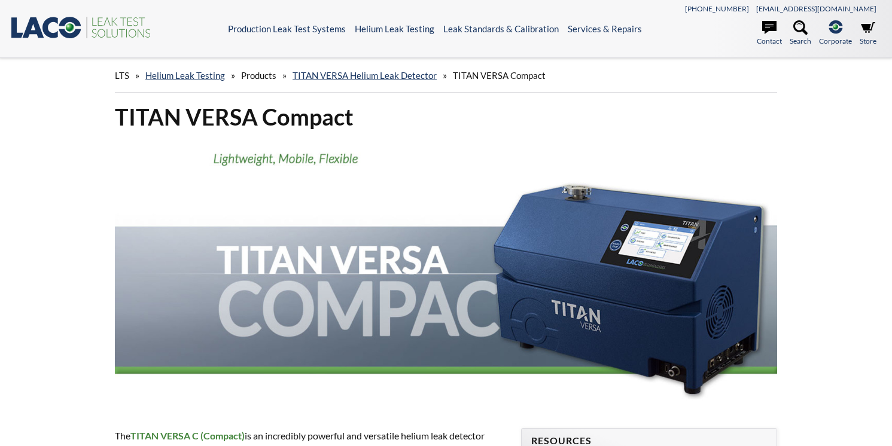  What do you see at coordinates (187, 436) in the screenshot?
I see `strong: TITAN VERSA C (Compact)` at bounding box center [187, 436].